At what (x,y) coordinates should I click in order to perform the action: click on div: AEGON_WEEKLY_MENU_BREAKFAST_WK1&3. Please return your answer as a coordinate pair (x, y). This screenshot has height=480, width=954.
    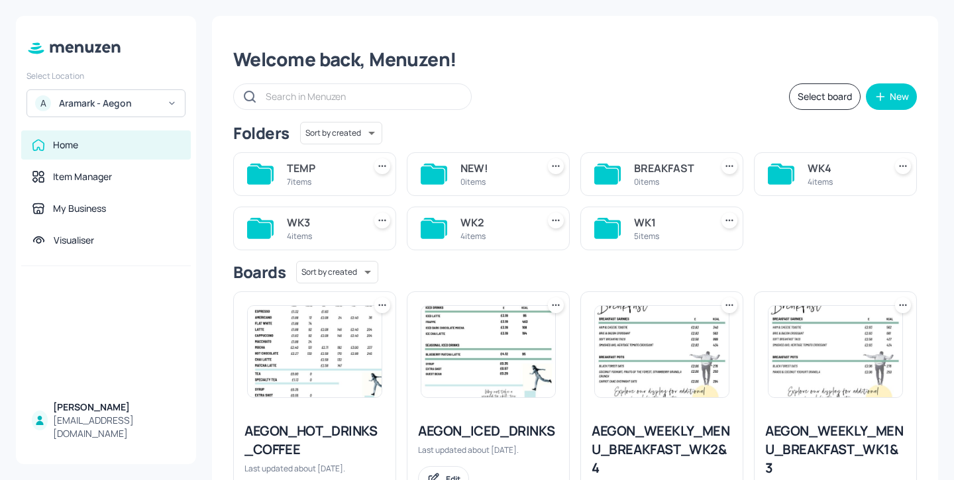
    Looking at the image, I should click on (835, 450).